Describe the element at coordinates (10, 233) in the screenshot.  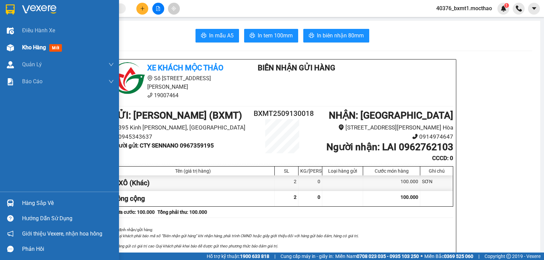
I see `span: notification` at that location.